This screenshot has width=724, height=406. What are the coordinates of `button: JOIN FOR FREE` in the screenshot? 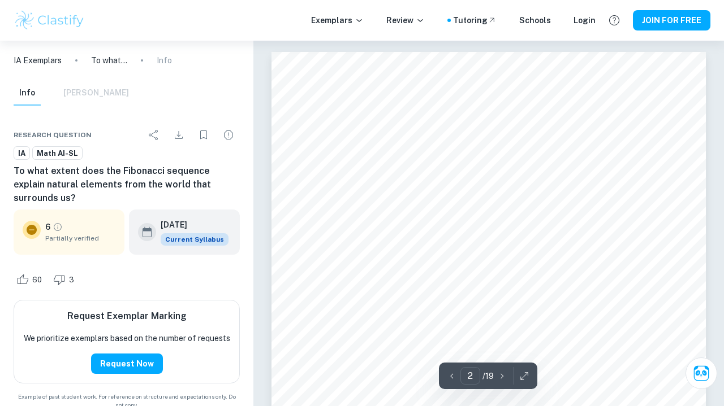 It's located at (671, 20).